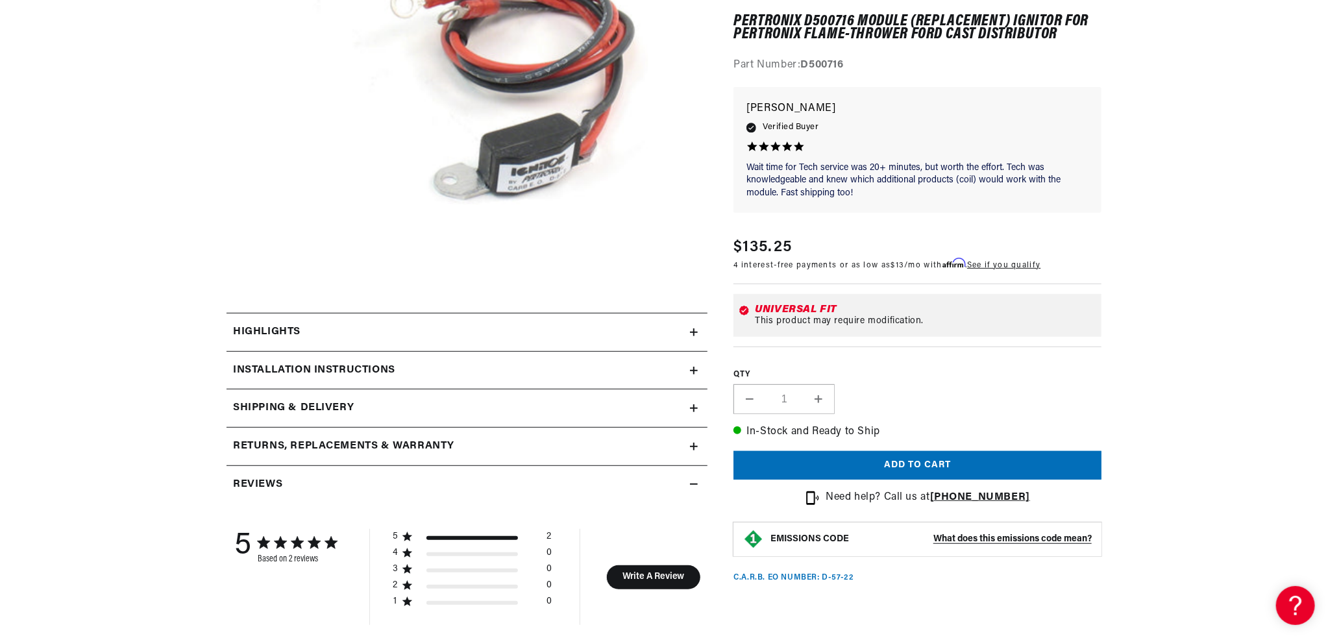 Image resolution: width=1328 pixels, height=638 pixels. Describe the element at coordinates (927, 498) in the screenshot. I see `p: Need help? Call us at` at that location.